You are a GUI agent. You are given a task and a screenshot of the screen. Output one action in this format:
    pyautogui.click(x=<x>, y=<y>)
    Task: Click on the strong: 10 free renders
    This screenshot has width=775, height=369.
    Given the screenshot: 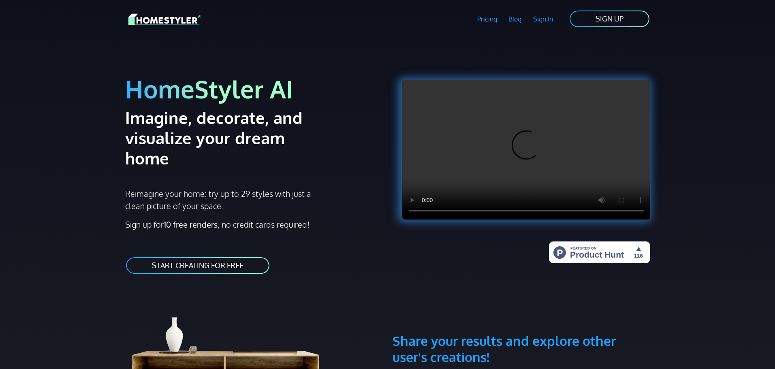 What is the action you would take?
    pyautogui.click(x=190, y=224)
    